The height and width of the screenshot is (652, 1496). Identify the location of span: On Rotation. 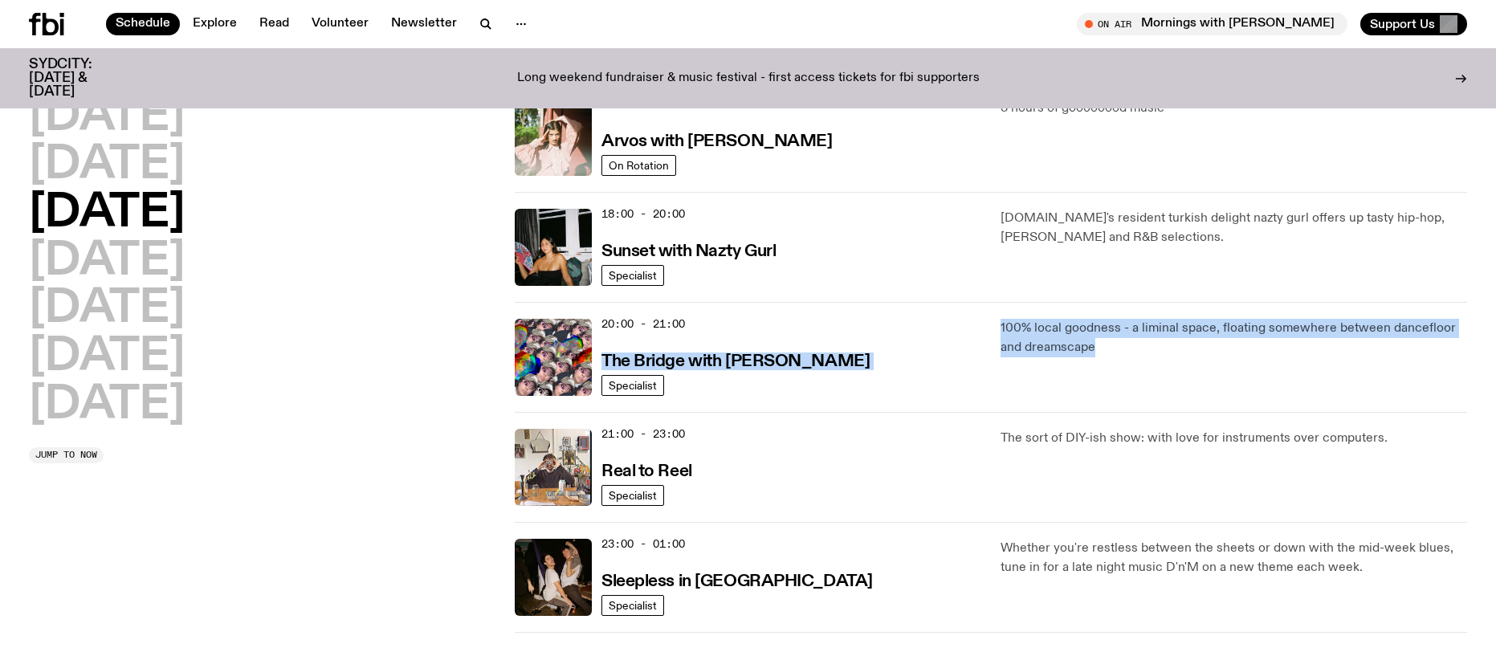
(639, 165).